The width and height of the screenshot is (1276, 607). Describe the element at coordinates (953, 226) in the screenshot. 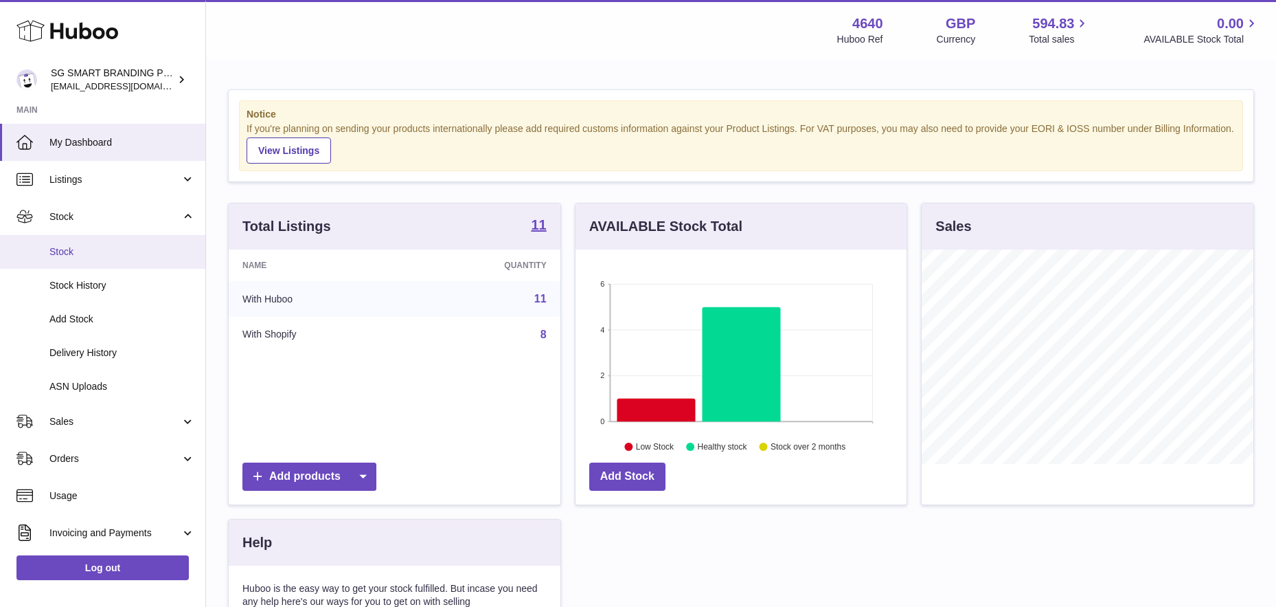

I see `h3: Sales` at that location.